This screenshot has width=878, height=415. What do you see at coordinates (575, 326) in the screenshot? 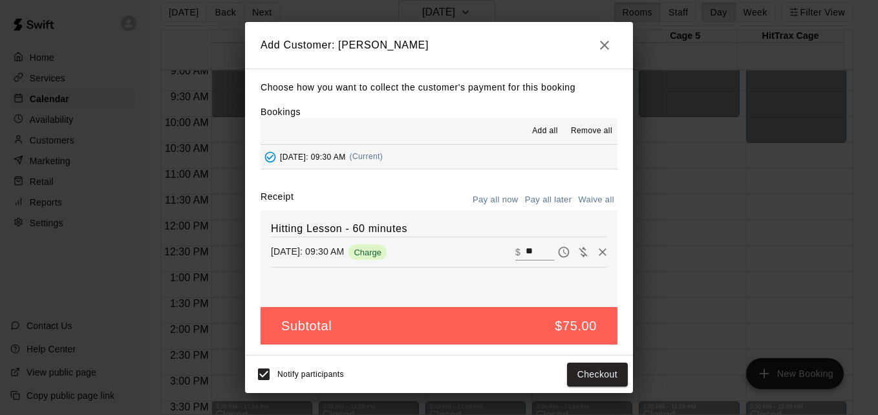
I see `h5: $75.00` at bounding box center [575, 326].